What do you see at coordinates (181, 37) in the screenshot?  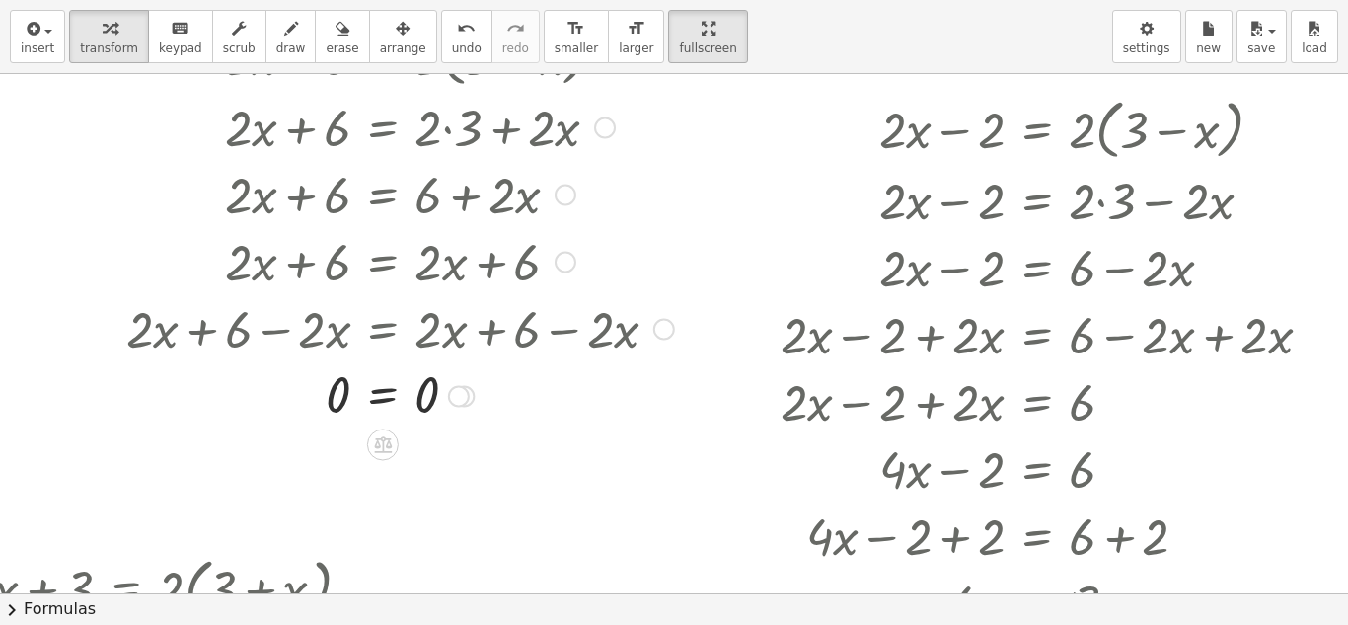 I see `button: keyboardkeypad` at bounding box center [181, 37].